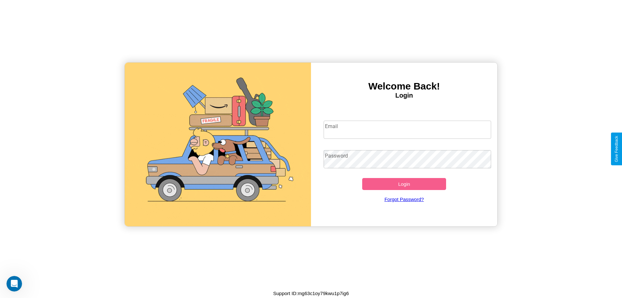 The image size is (622, 298). I want to click on div: Give Feedback, so click(616, 149).